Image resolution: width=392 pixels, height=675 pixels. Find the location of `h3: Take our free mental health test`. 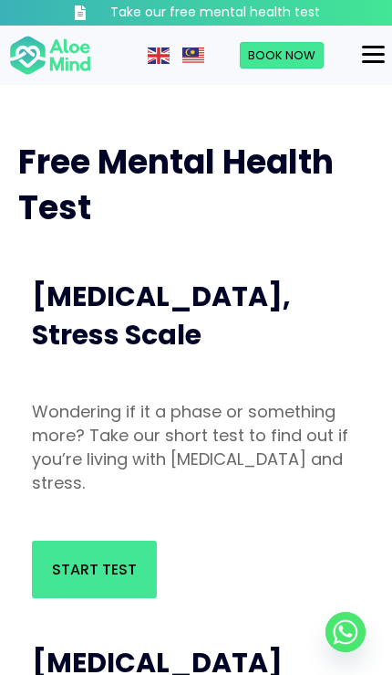

h3: Take our free mental health test is located at coordinates (215, 13).